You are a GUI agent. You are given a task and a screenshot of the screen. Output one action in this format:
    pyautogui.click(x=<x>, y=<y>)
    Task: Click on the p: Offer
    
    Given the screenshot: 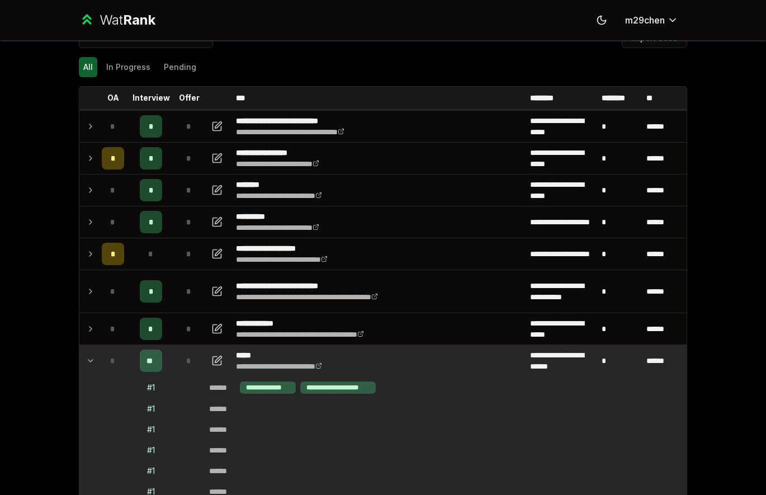 What is the action you would take?
    pyautogui.click(x=189, y=98)
    